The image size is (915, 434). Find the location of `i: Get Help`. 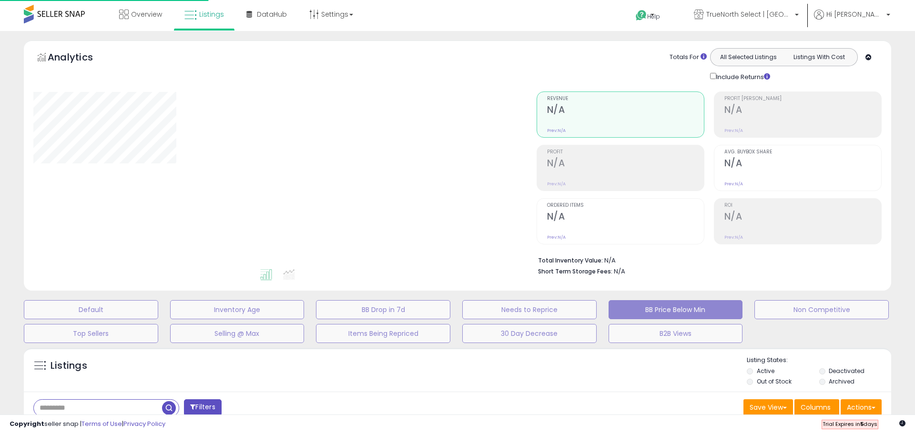

i: Get Help is located at coordinates (641, 15).